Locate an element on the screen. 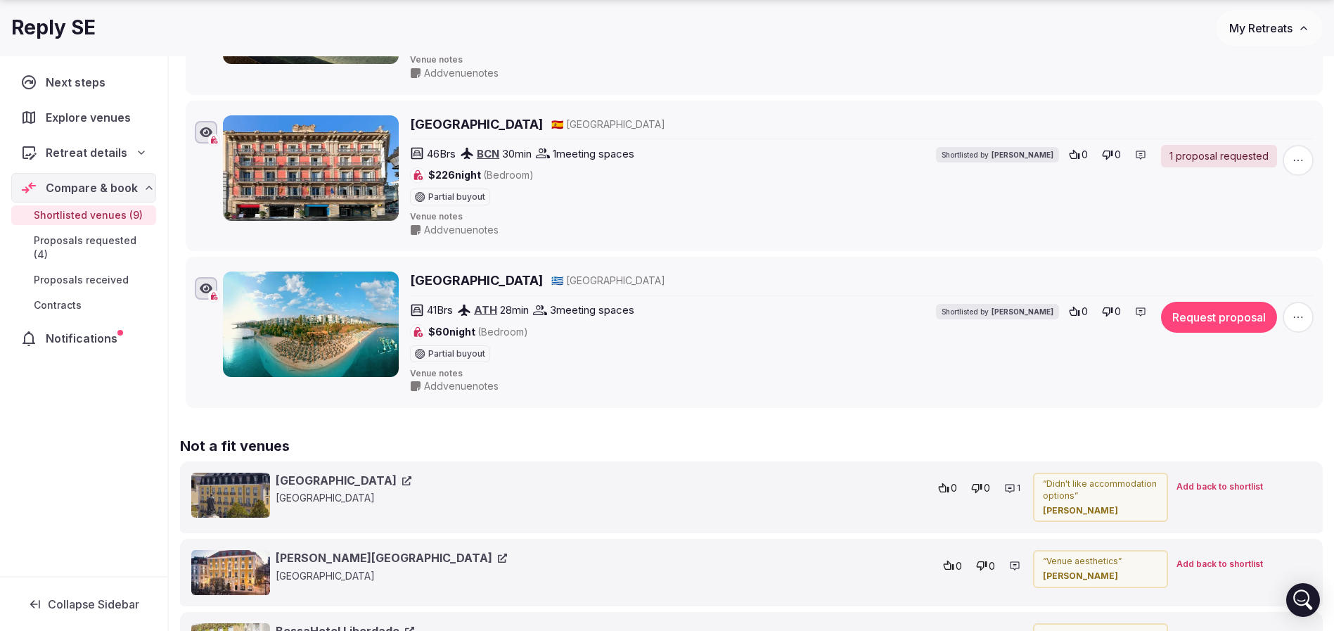 The image size is (1334, 631). a: Explore venues is located at coordinates (84, 117).